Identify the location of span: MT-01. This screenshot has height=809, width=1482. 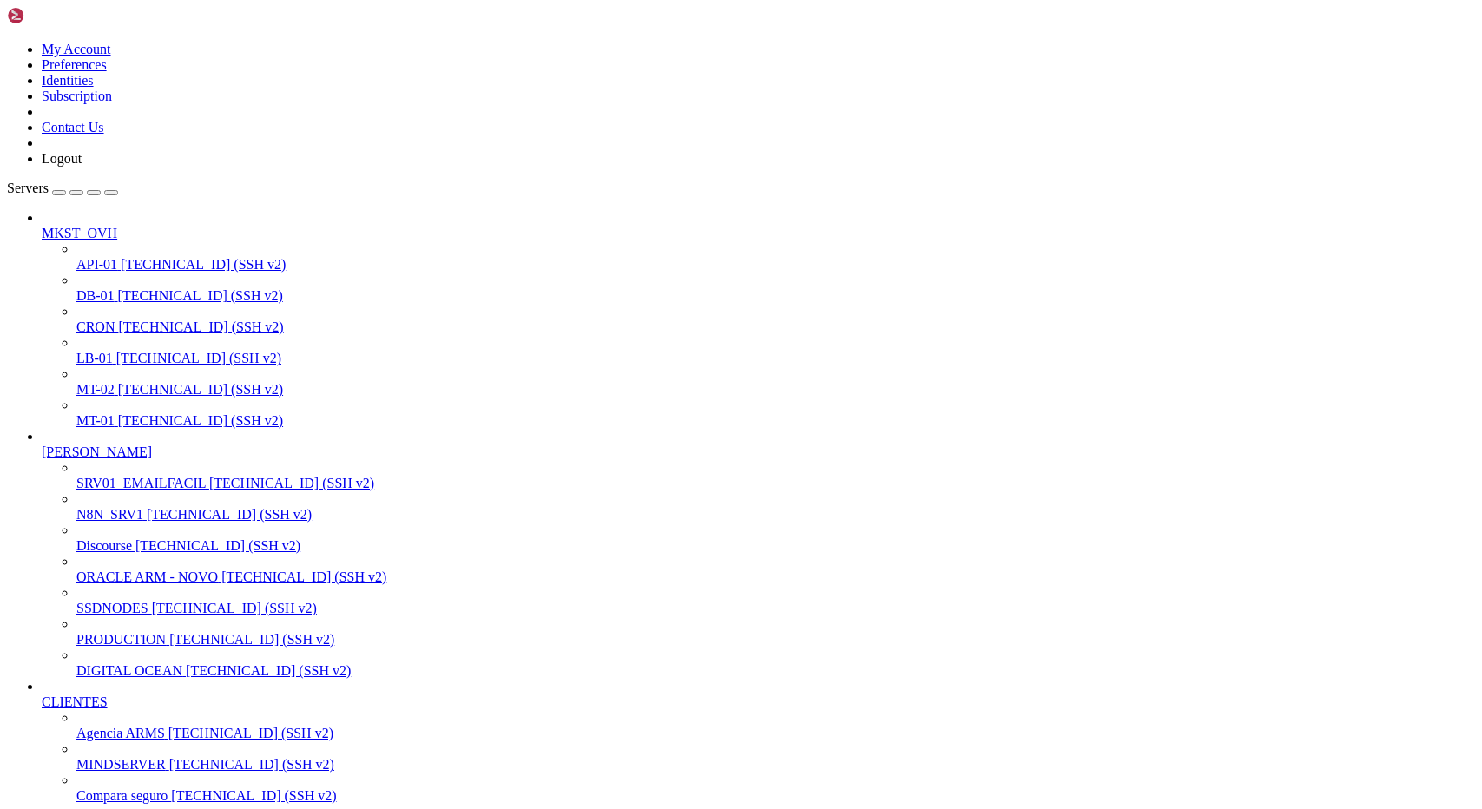
(95, 420).